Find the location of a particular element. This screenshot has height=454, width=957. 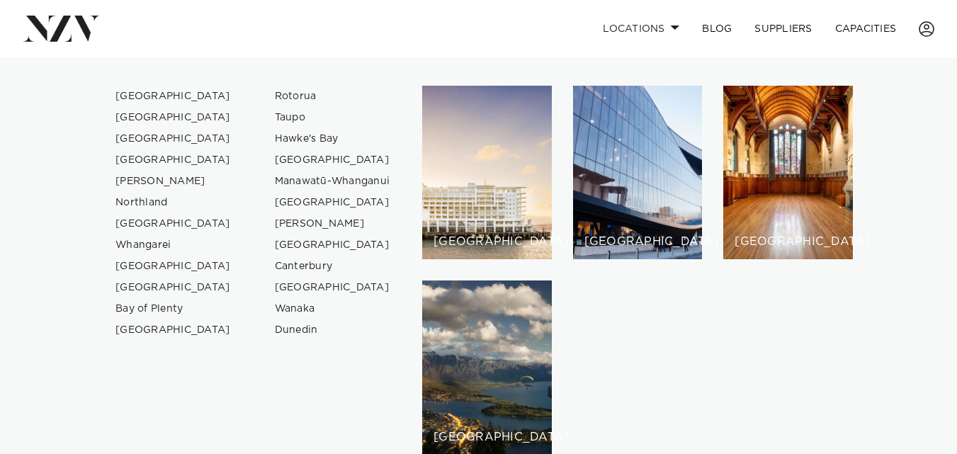

a: Wanaka is located at coordinates (332, 309).